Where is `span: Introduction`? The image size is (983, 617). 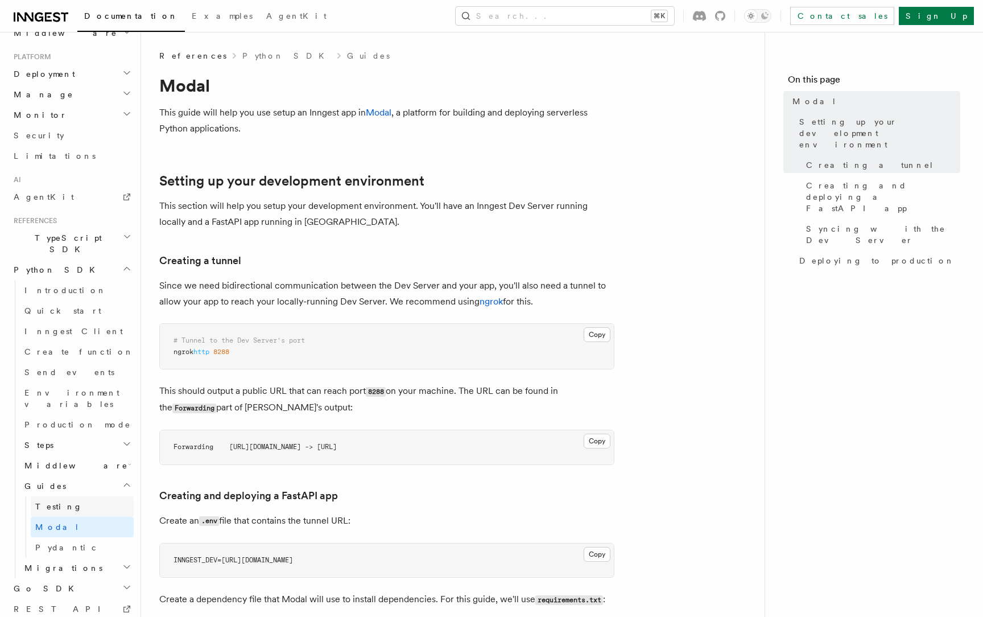
span: Introduction is located at coordinates (65, 290).